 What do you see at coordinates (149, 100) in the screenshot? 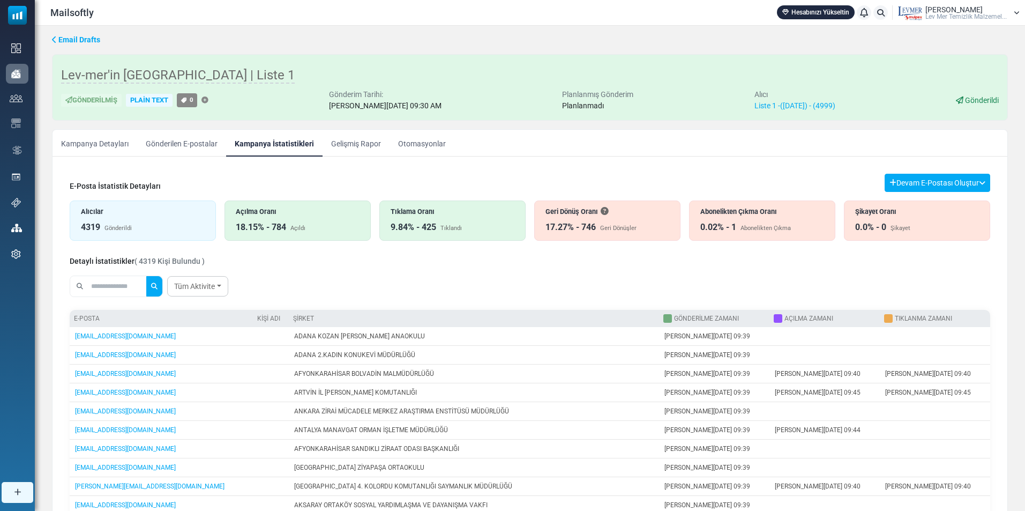
I see `div: Plain Text` at bounding box center [149, 100].